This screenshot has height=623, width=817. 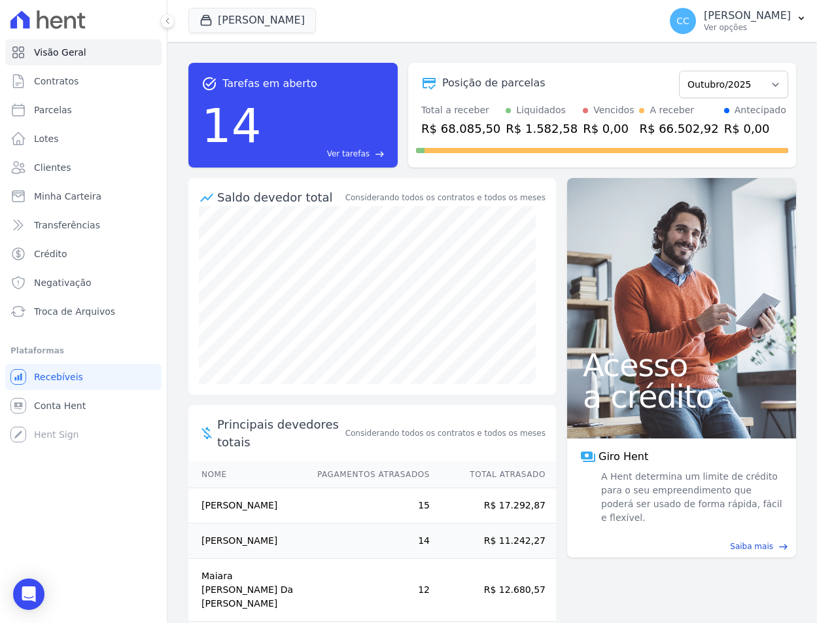 What do you see at coordinates (60, 405) in the screenshot?
I see `span: Conta Hent` at bounding box center [60, 405].